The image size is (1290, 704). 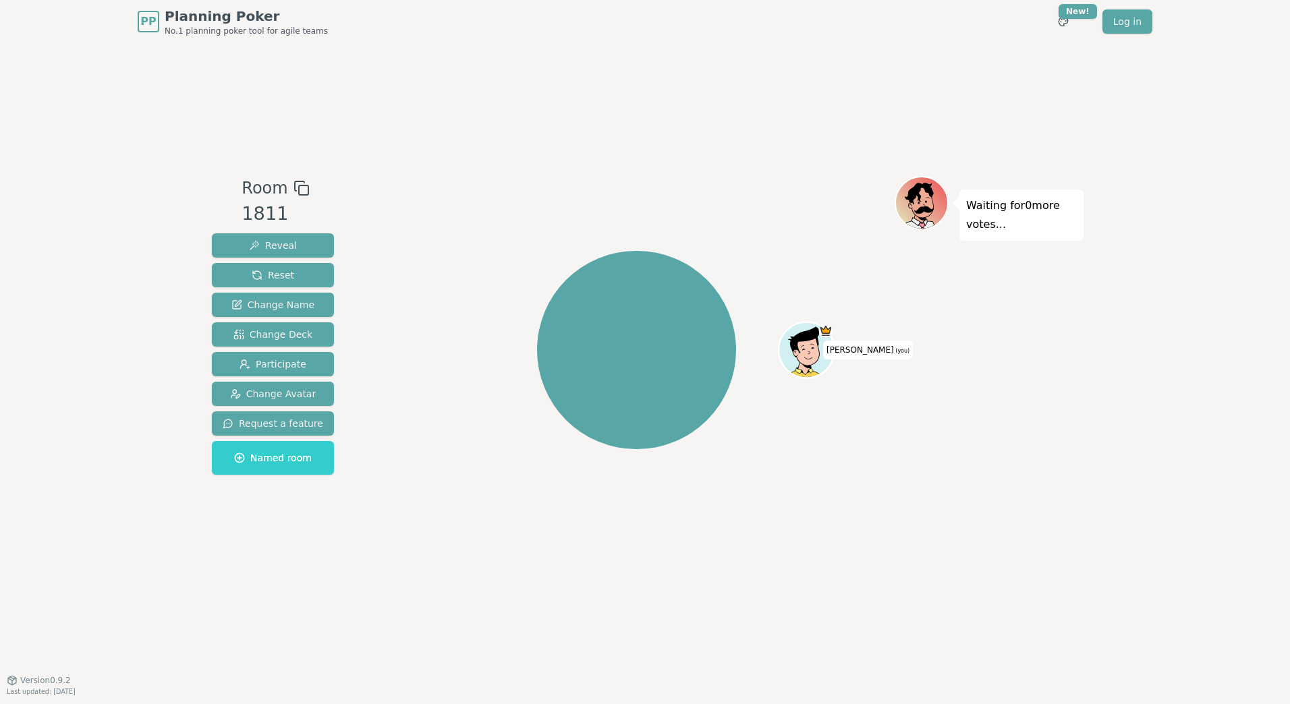 I want to click on button: Version0.9.2, so click(x=38, y=681).